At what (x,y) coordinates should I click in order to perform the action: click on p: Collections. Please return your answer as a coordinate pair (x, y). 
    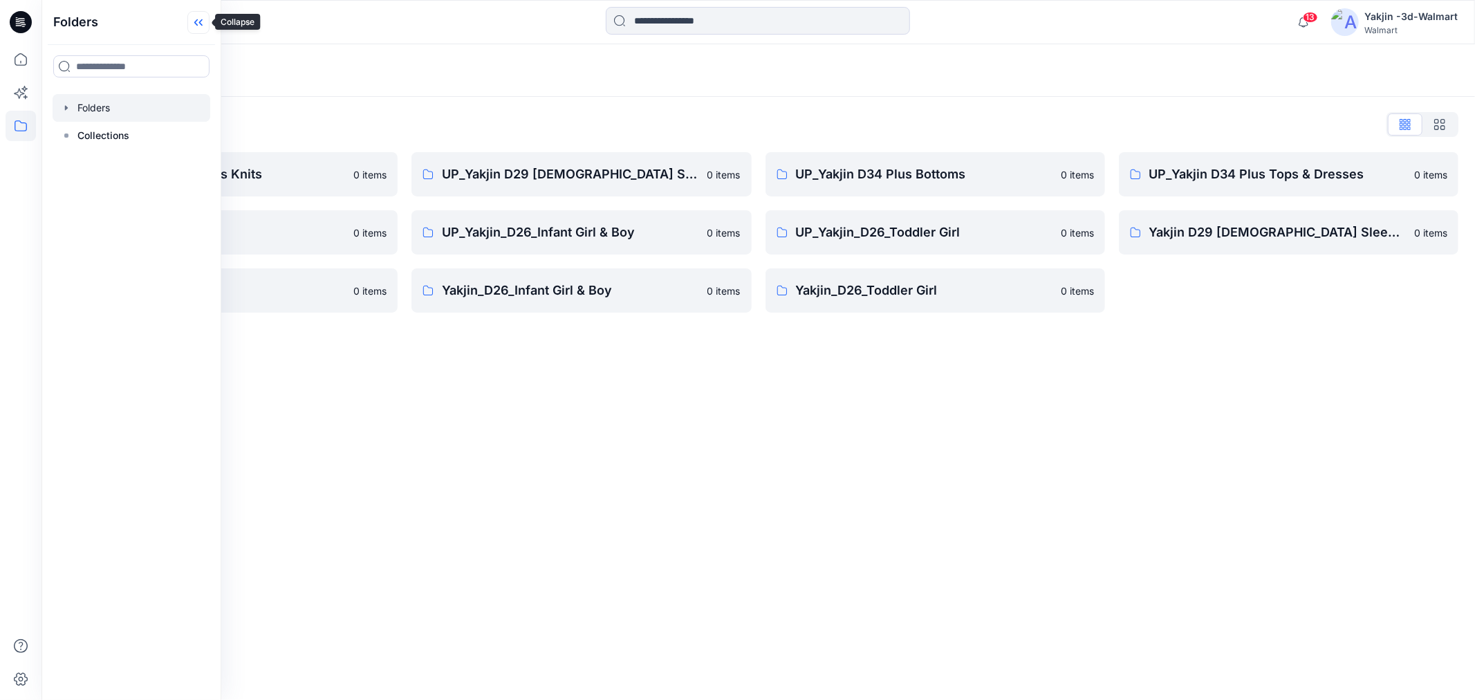
    Looking at the image, I should click on (103, 136).